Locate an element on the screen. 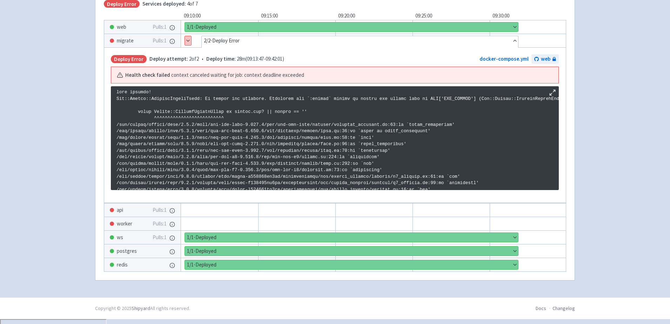  a: docker-compose.yml is located at coordinates (504, 59).